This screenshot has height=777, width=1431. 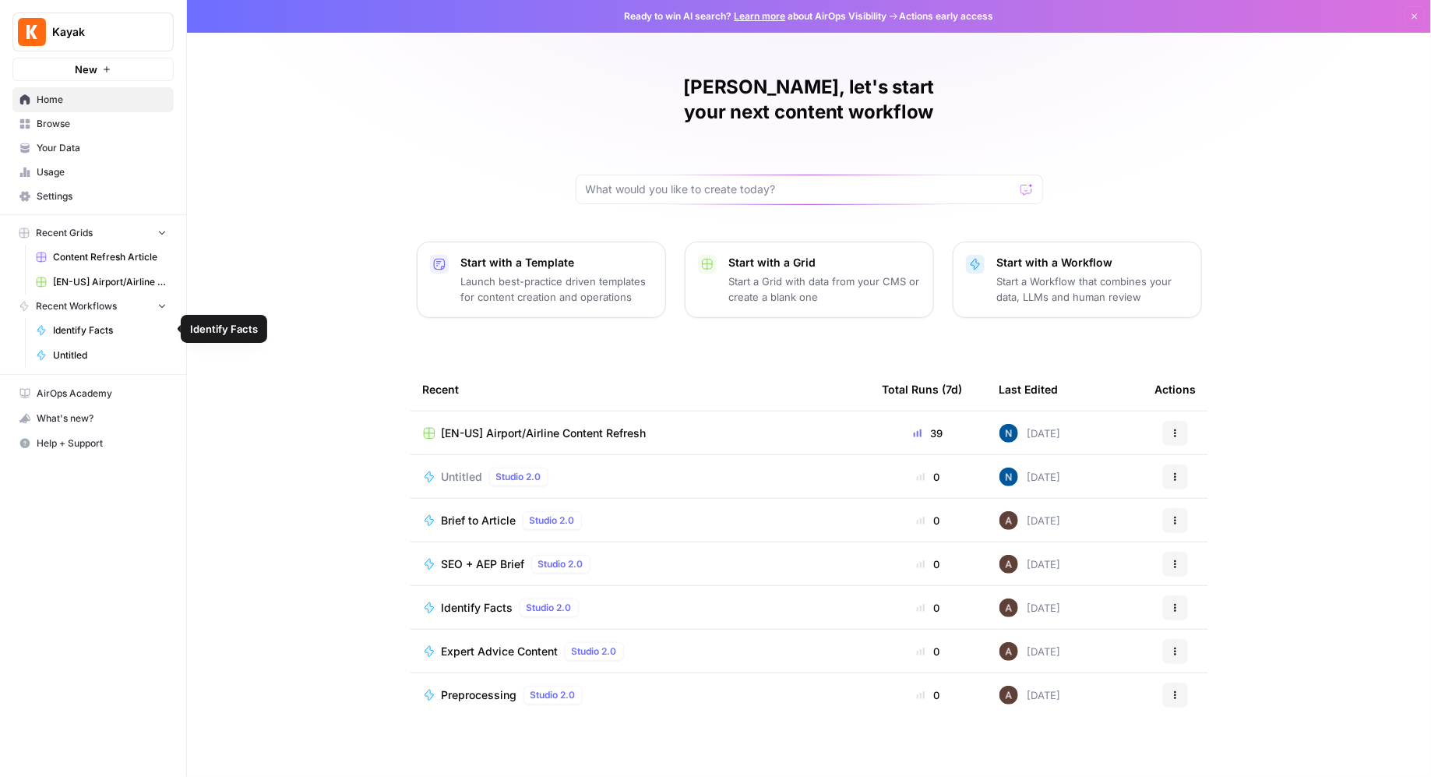 What do you see at coordinates (1175, 389) in the screenshot?
I see `div: Actions` at bounding box center [1175, 389].